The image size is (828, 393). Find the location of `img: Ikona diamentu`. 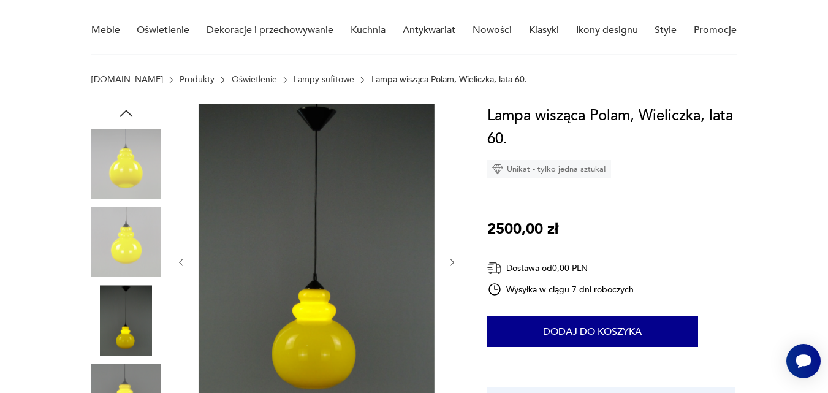

img: Ikona diamentu is located at coordinates (498, 169).